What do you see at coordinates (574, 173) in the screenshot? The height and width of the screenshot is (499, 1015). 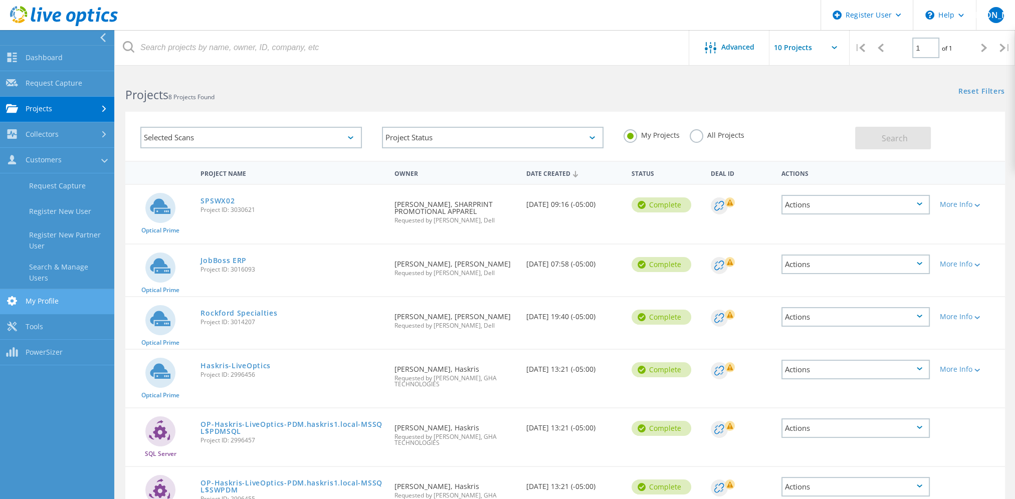 I see `div: Date Created` at bounding box center [574, 173].